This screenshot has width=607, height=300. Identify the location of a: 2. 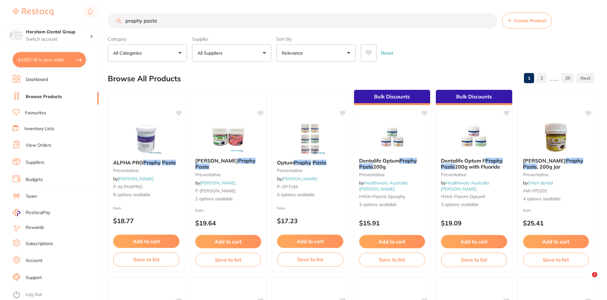
(542, 78).